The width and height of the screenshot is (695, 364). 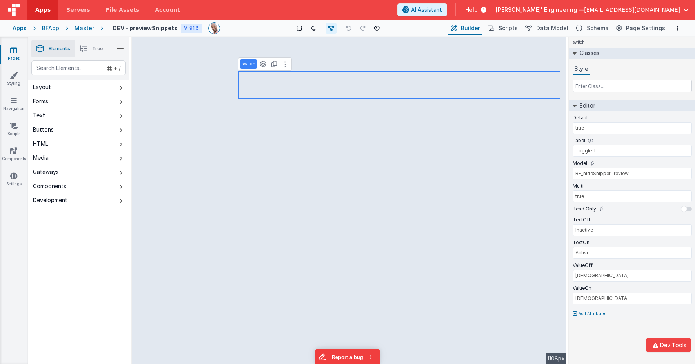 I want to click on button: Components, so click(x=78, y=186).